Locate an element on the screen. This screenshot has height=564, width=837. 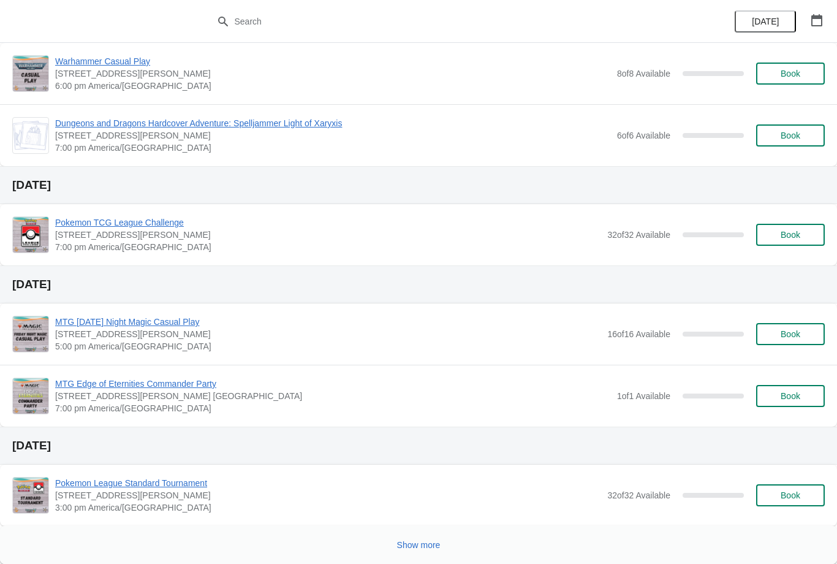
img: Pokemon League Standard Tournament | 2040 Louetta Rd Ste I Spring, TX 77388 | 3:00 pm America/Chi... is located at coordinates (31, 495).